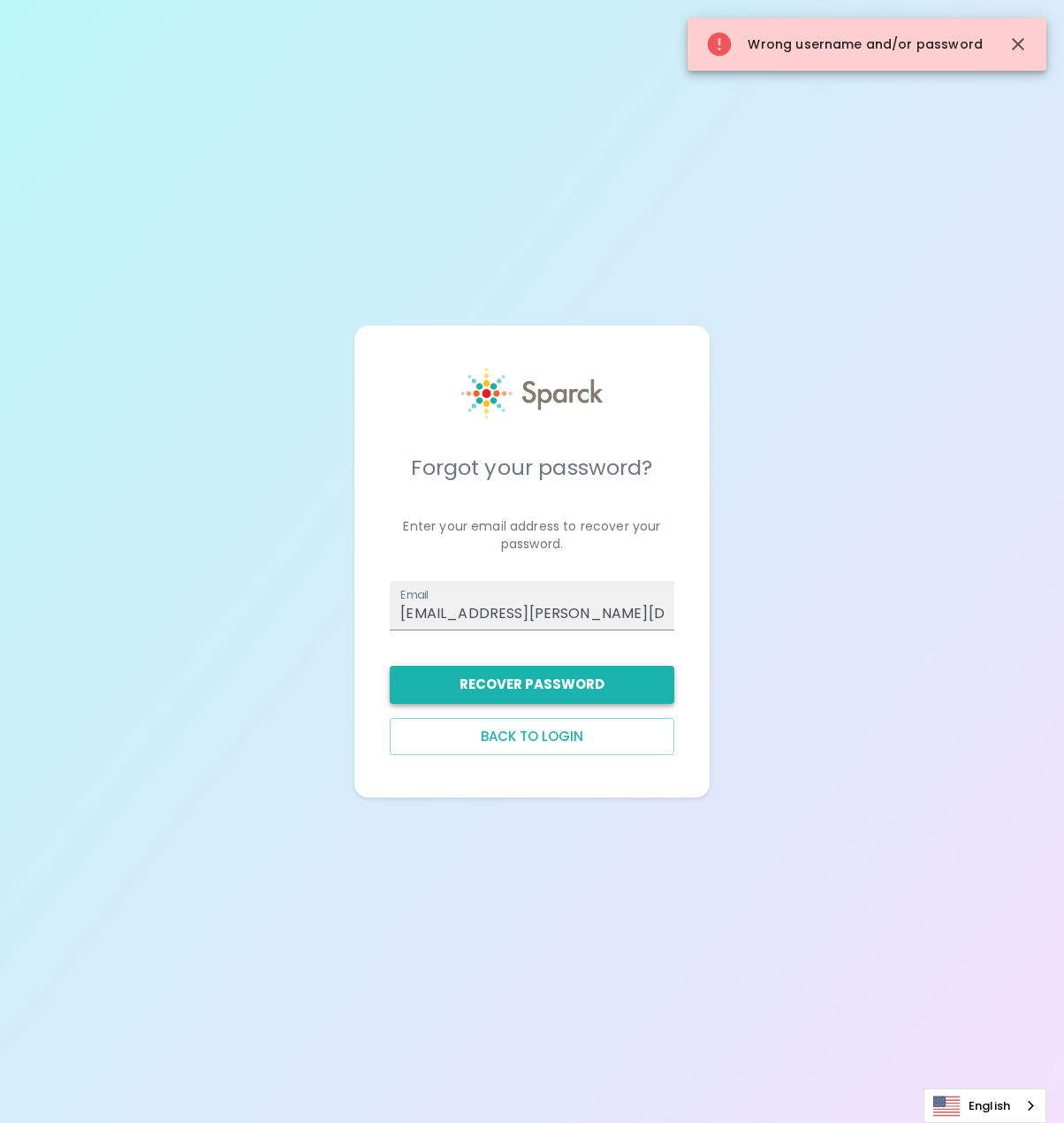 Image resolution: width=1064 pixels, height=1123 pixels. What do you see at coordinates (531, 684) in the screenshot?
I see `button: Recover Password` at bounding box center [531, 684].